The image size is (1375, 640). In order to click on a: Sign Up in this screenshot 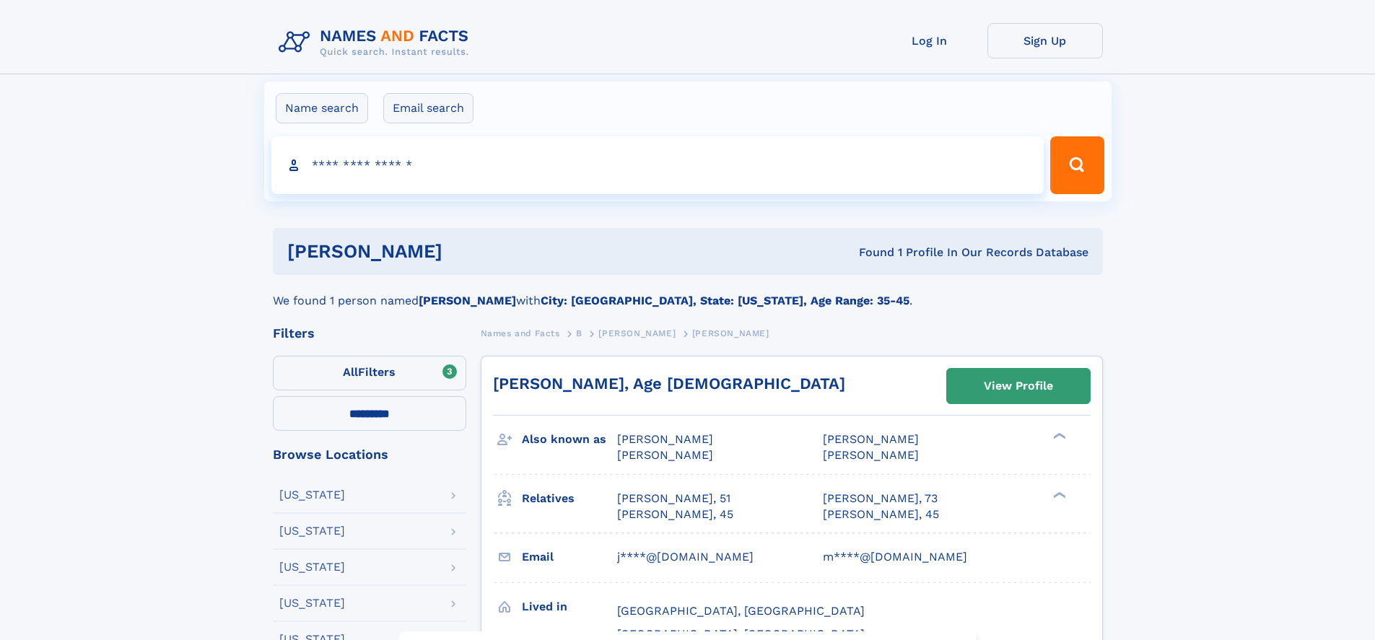, I will do `click(1045, 40)`.